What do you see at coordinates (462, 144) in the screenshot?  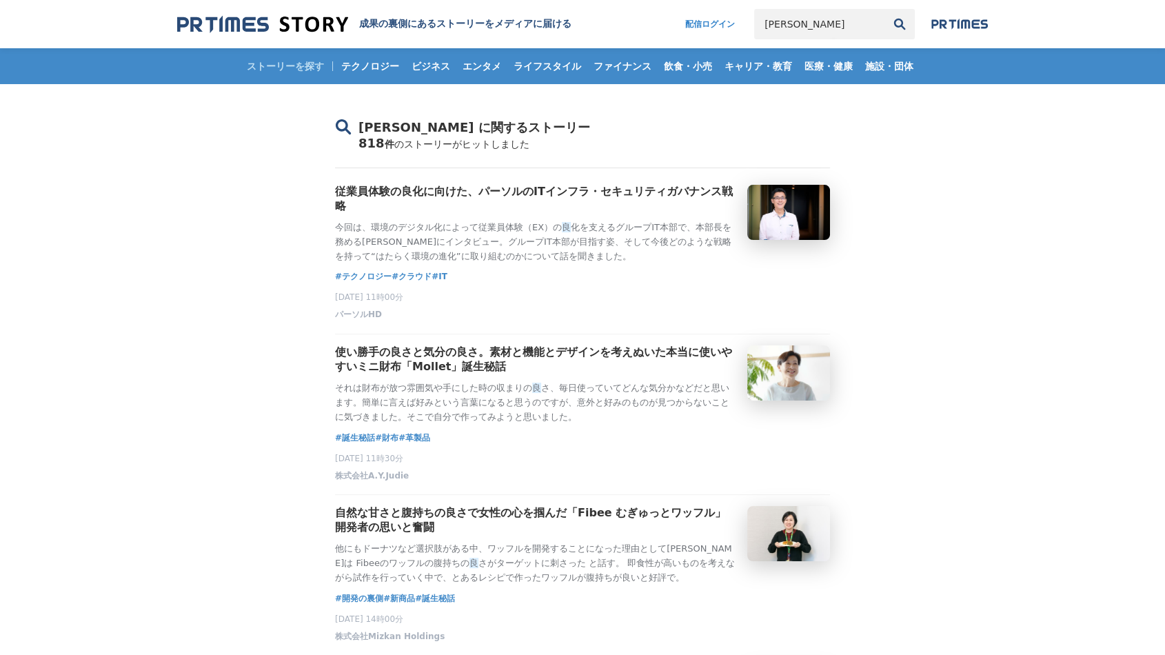 I see `span: のストーリーがヒットしました` at bounding box center [462, 144].